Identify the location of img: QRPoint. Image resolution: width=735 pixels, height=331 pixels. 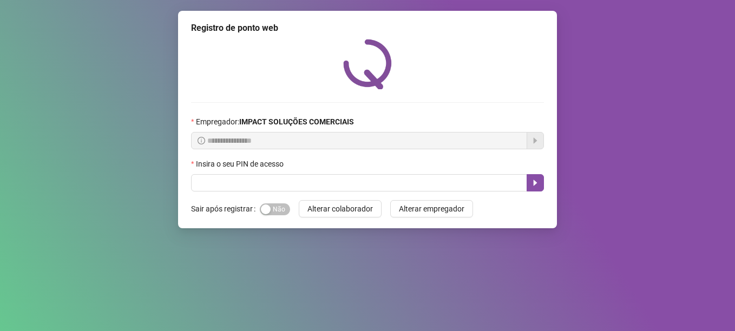
(368, 64).